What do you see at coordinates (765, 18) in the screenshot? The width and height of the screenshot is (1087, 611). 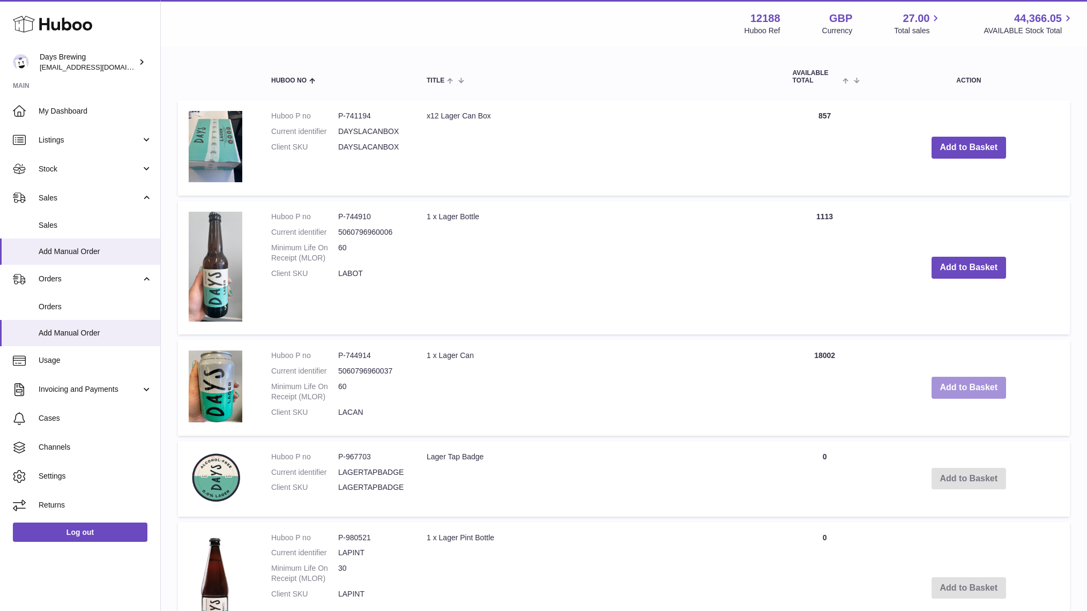 I see `strong: 12188` at bounding box center [765, 18].